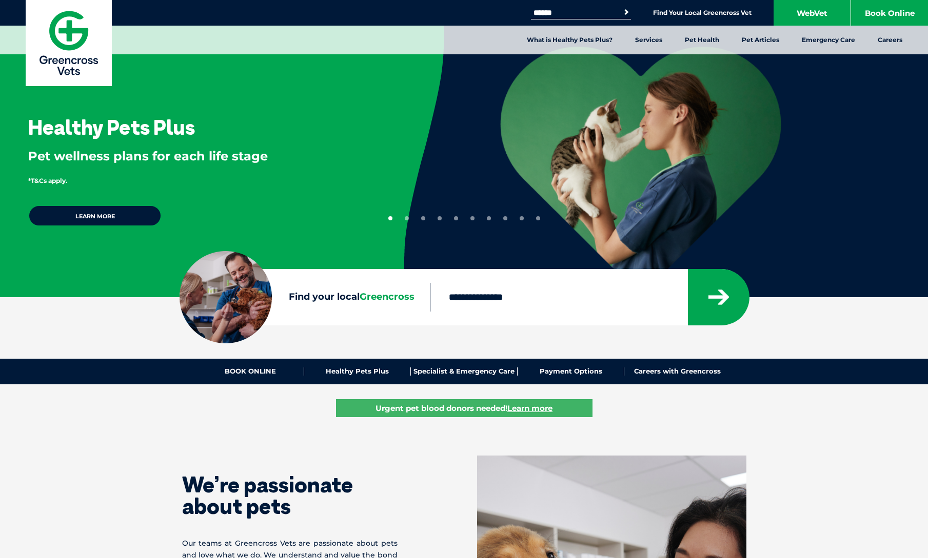  What do you see at coordinates (760, 40) in the screenshot?
I see `a: Pet Articles` at bounding box center [760, 40].